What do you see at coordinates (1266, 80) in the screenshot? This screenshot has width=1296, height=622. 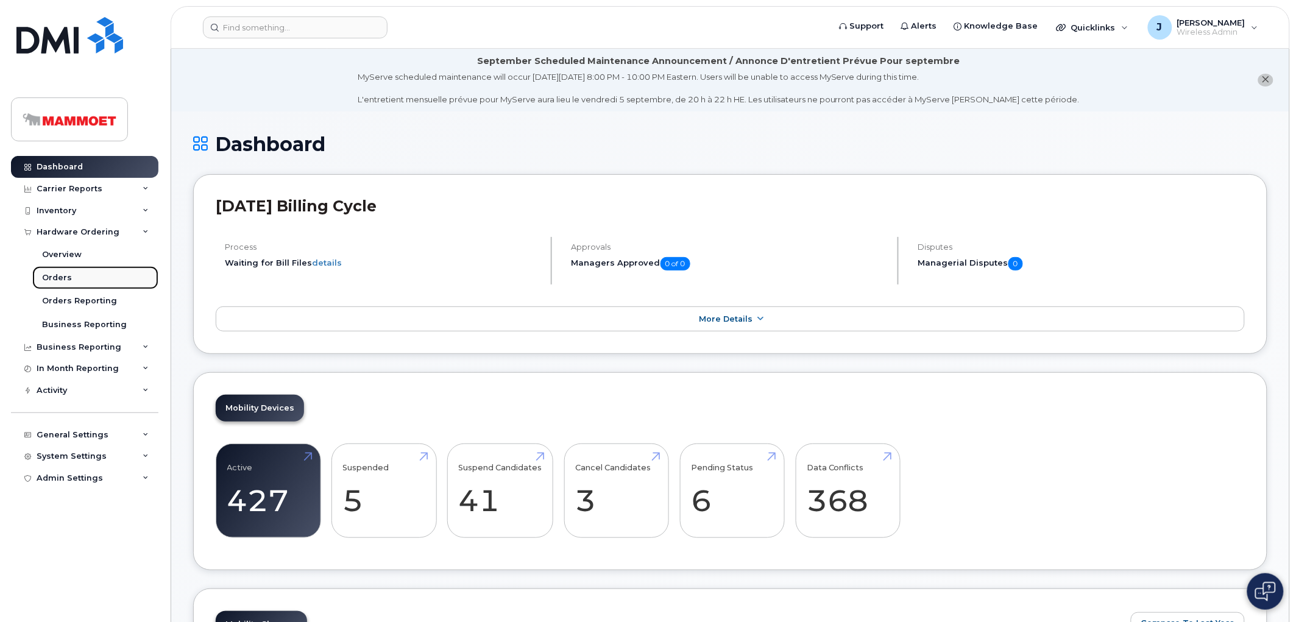 I see `button: close notification` at bounding box center [1266, 80].